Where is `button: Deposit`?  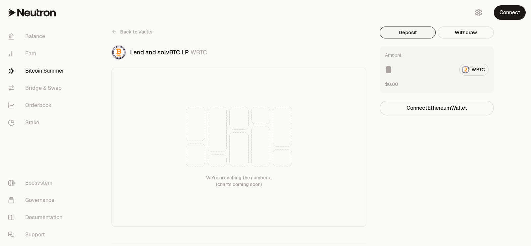
button: Deposit is located at coordinates (408, 33).